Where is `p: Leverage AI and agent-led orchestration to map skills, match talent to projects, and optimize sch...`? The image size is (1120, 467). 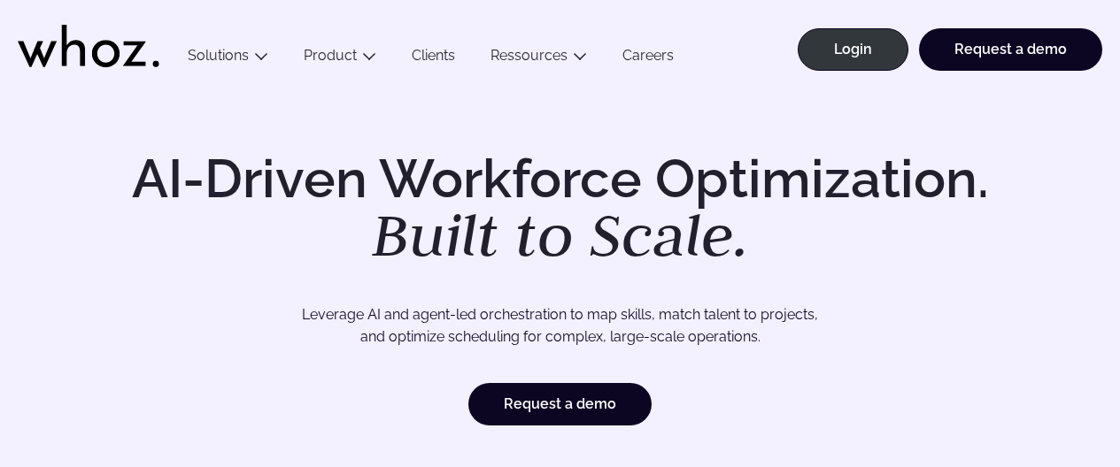
p: Leverage AI and agent-led orchestration to map skills, match talent to projects, and optimize sch... is located at coordinates (559, 326).